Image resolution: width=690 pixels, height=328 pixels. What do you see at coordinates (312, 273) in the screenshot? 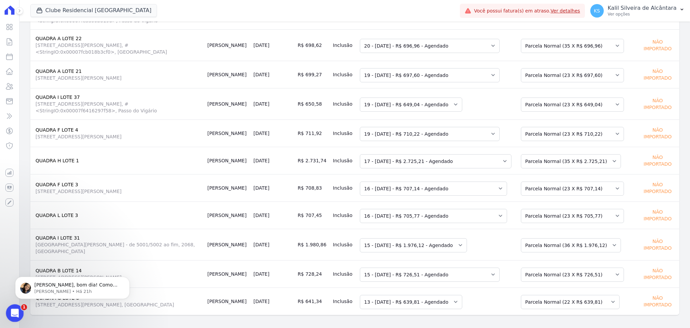
I see `td: R$ 728,24` at bounding box center [312, 273].